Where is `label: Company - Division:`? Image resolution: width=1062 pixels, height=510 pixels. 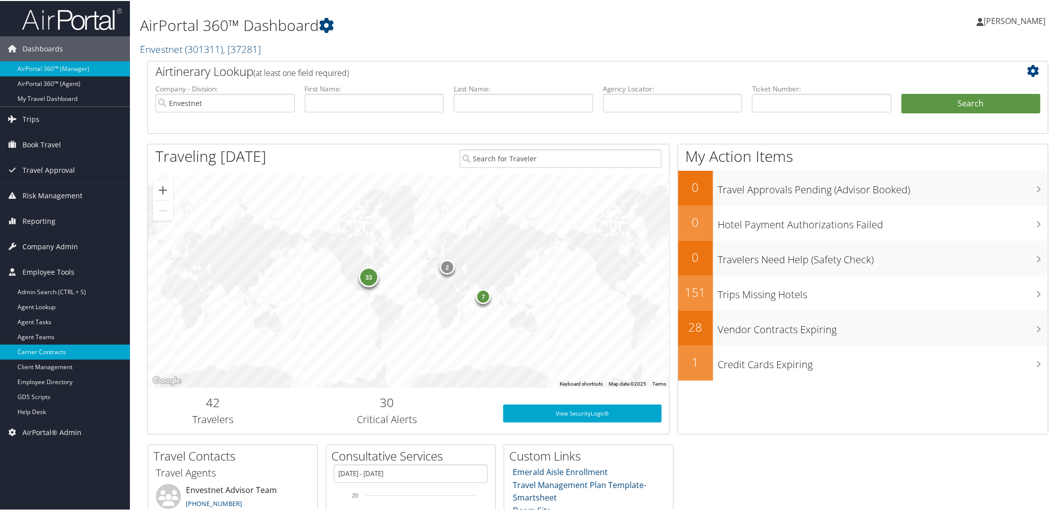
label: Company - Division: is located at coordinates (225, 88).